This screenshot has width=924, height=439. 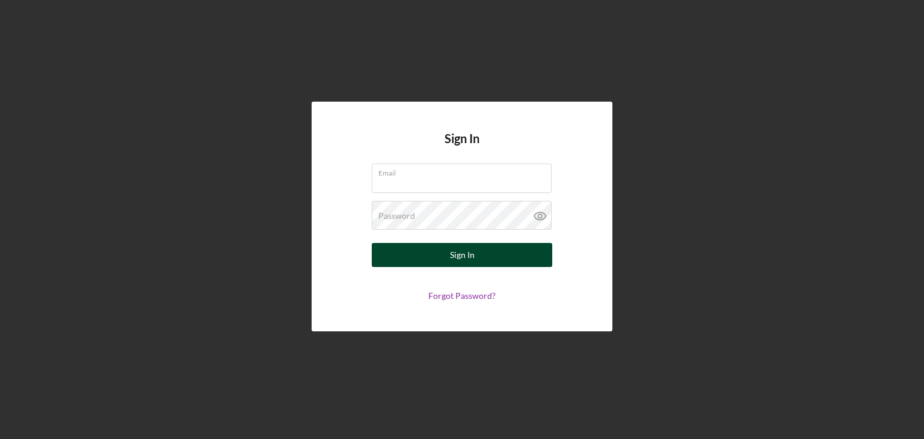 I want to click on label: Password, so click(x=397, y=216).